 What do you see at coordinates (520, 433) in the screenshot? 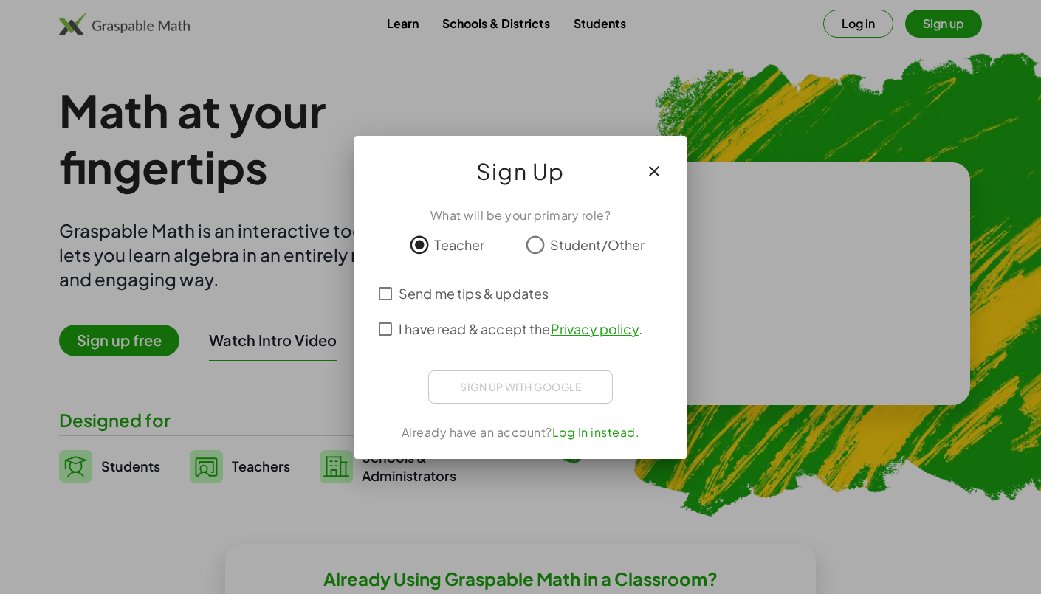
I see `div: Already have an account?` at bounding box center [520, 433].